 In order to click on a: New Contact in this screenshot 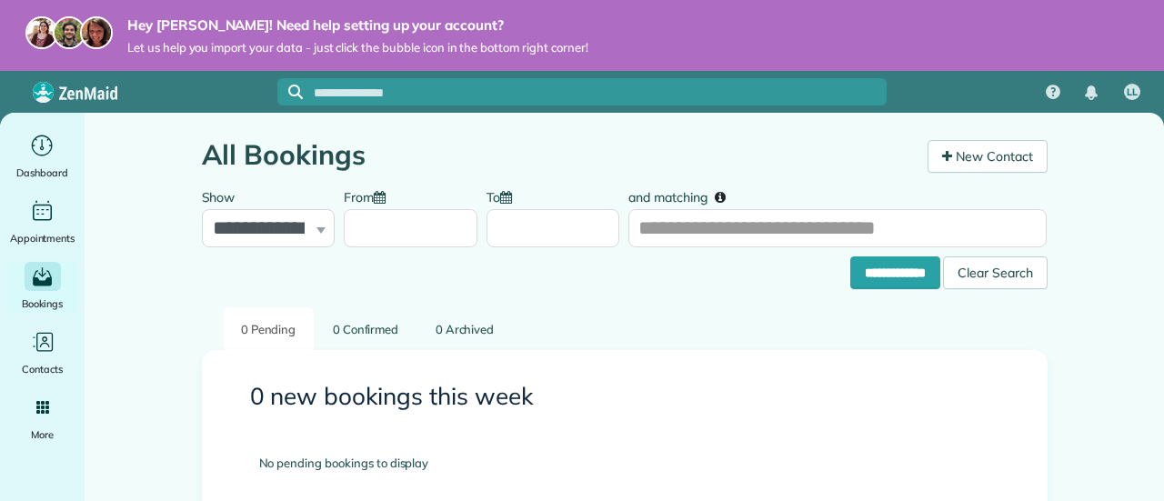, I will do `click(988, 156)`.